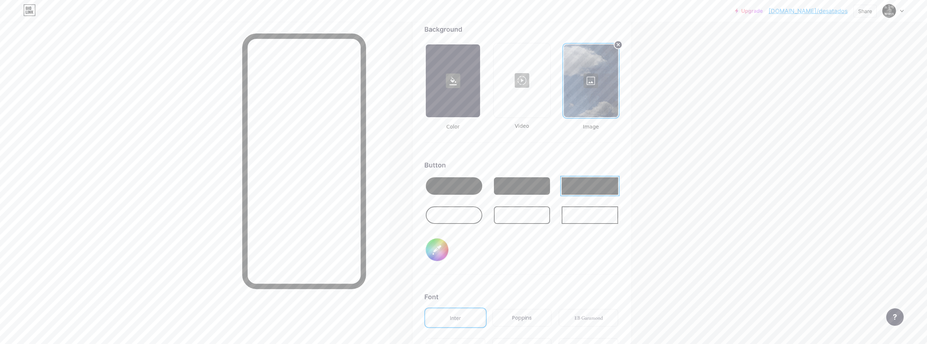 This screenshot has height=344, width=927. I want to click on a: Upgrade, so click(749, 11).